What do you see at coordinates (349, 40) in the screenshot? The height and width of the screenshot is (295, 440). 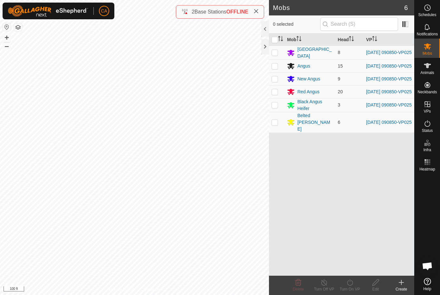 I see `th: Head` at bounding box center [349, 40].